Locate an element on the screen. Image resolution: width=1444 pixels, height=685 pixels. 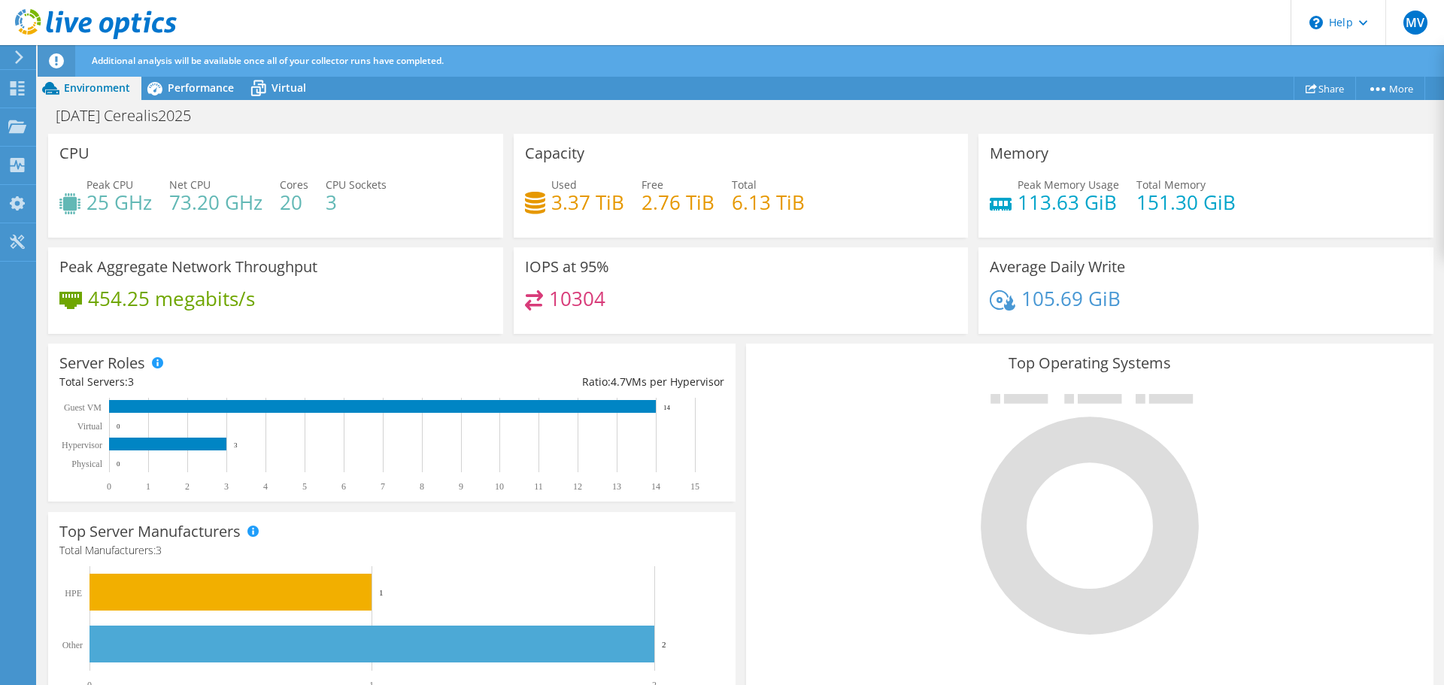
span: Peak CPU is located at coordinates (110, 184).